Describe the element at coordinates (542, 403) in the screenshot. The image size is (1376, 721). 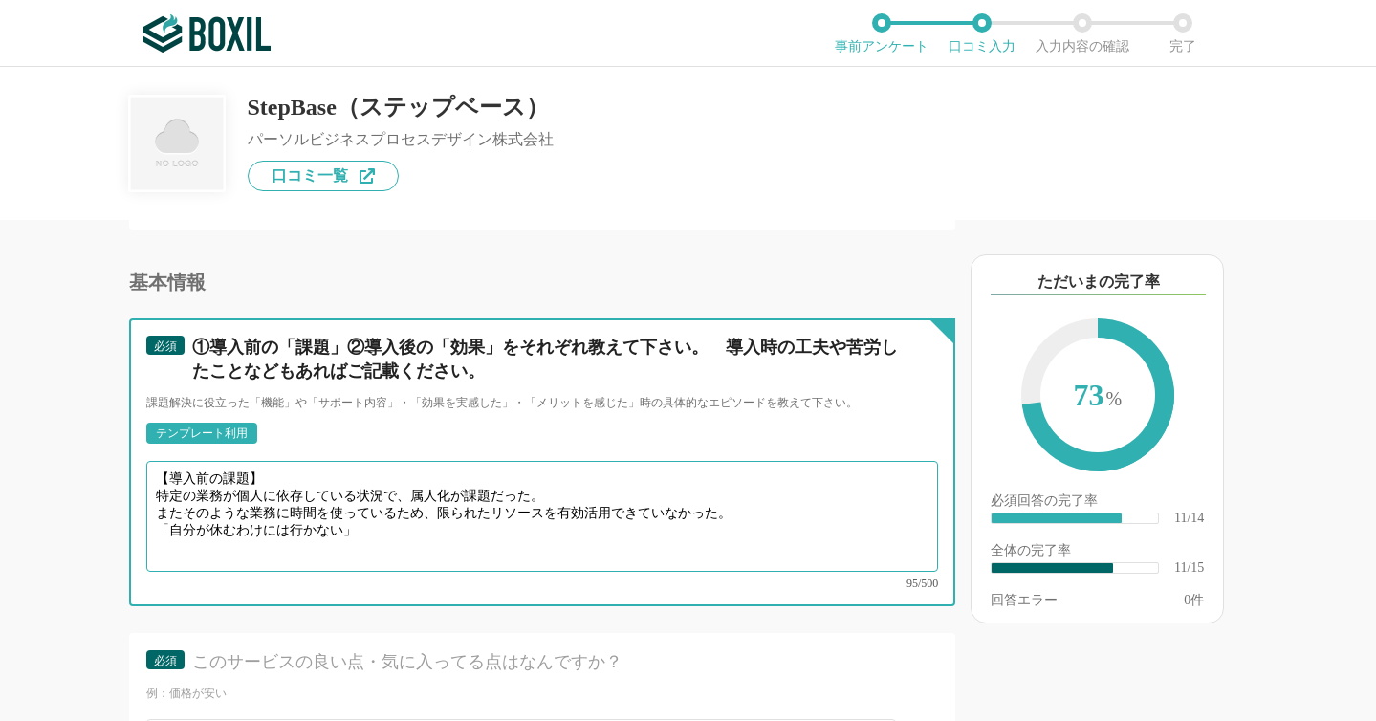
I see `div: 課題解決に役立った「機能」や「サポート内容」・「効果を実感した」・「メリットを感じた」時の具体的なエピソードを教えて下さい。` at that location.